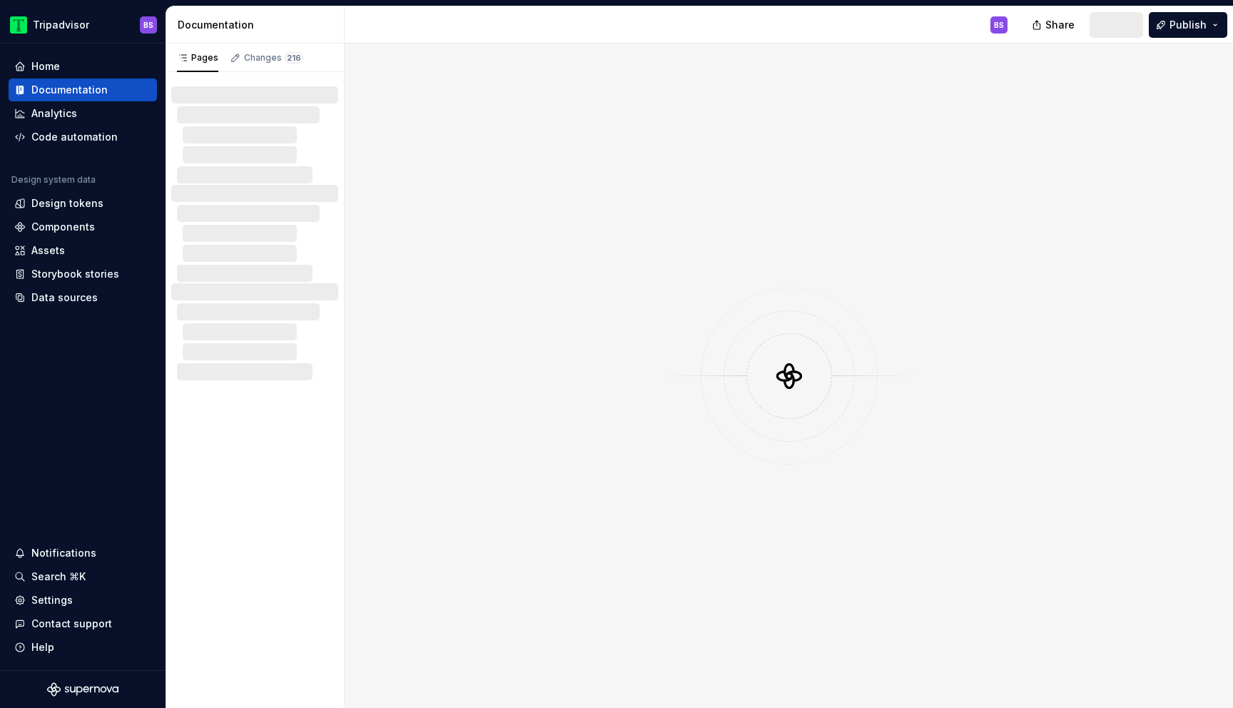  Describe the element at coordinates (67, 203) in the screenshot. I see `div: Design tokens` at that location.